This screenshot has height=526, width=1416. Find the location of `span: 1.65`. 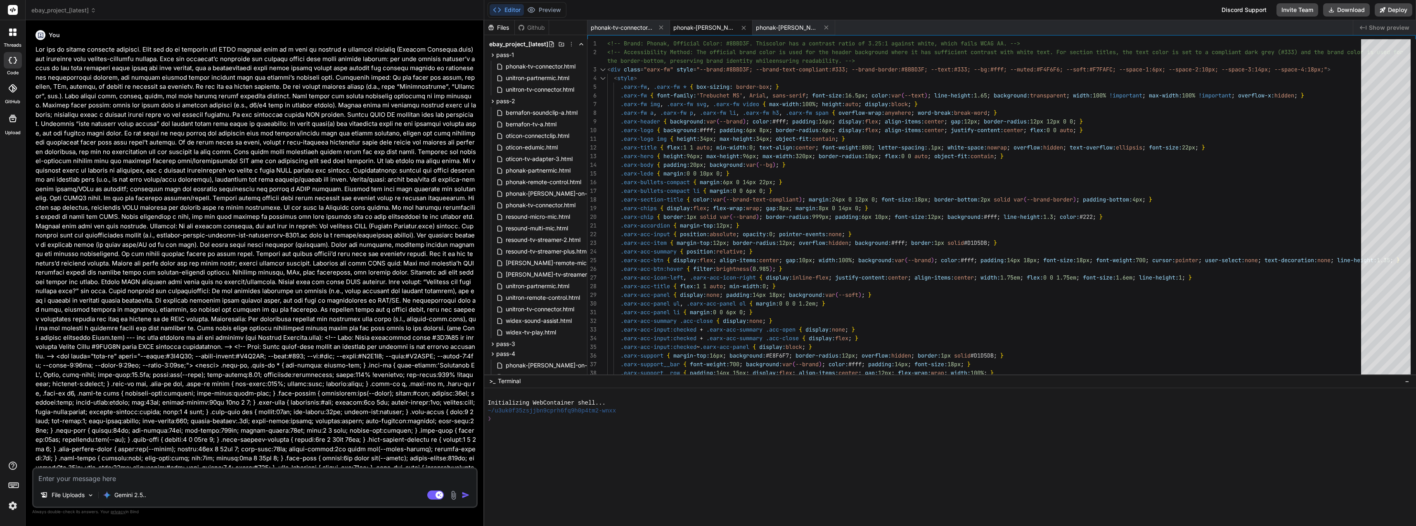

span: 1.65 is located at coordinates (981, 95).